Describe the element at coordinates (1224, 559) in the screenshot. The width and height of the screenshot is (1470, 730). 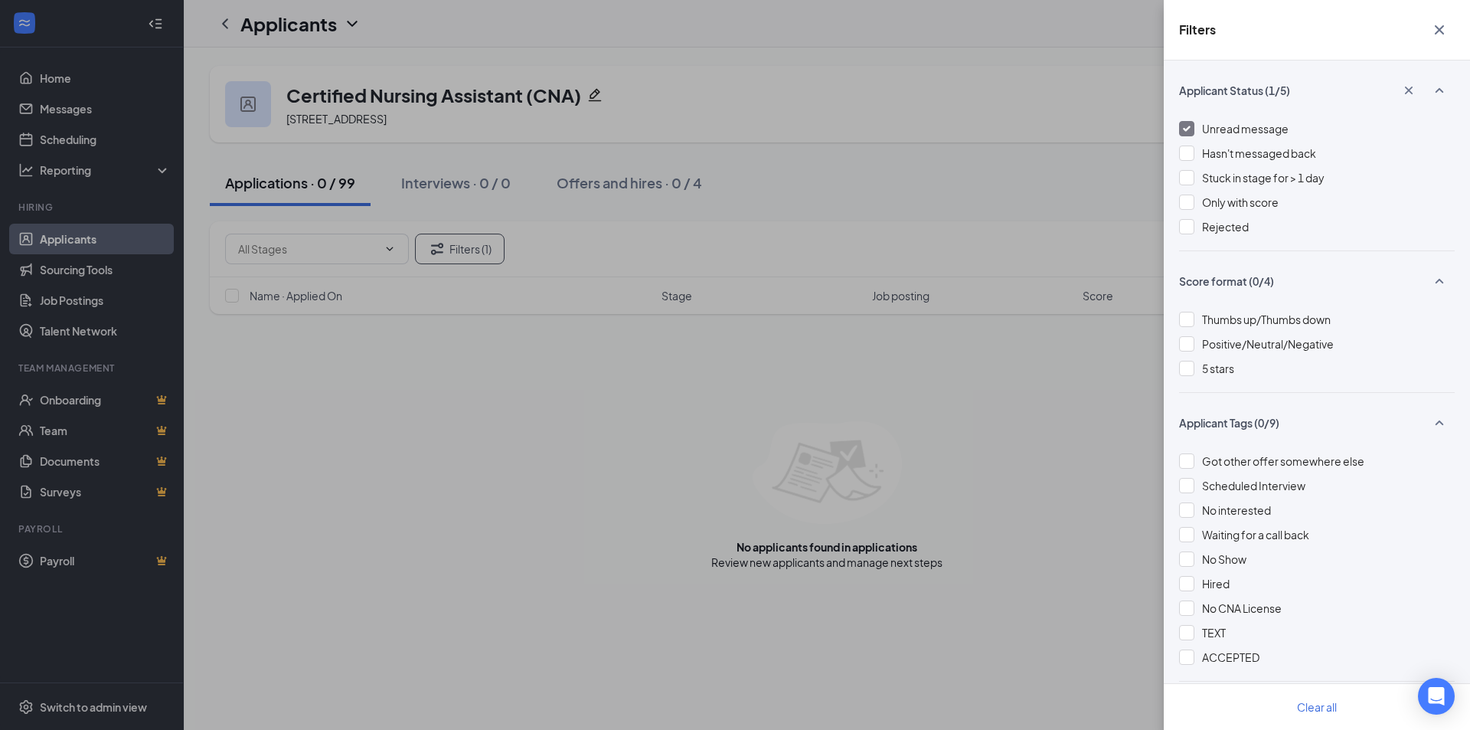
I see `span: No Show` at that location.